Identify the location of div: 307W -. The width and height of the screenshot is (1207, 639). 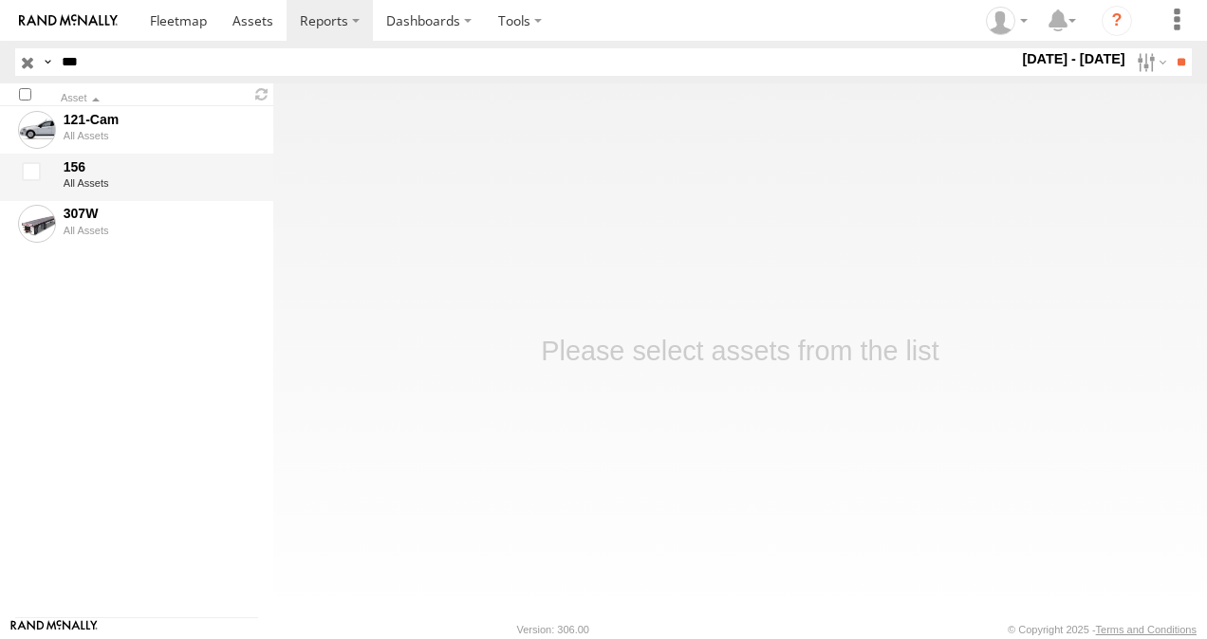
(159, 213).